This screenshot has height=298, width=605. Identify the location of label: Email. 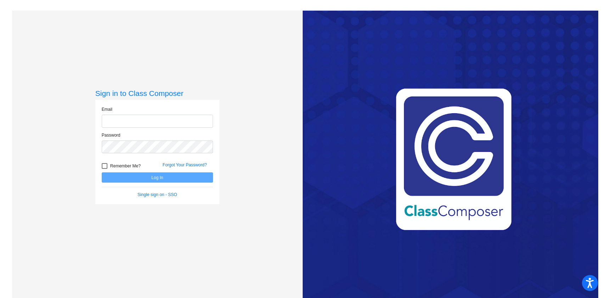
(107, 109).